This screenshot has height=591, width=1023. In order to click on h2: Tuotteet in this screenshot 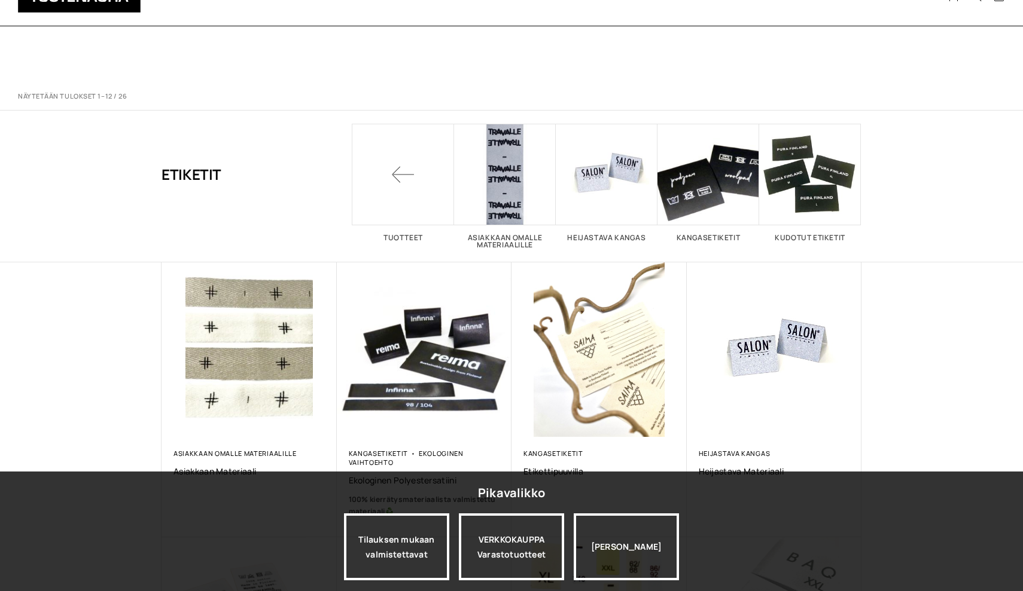, I will do `click(403, 238)`.